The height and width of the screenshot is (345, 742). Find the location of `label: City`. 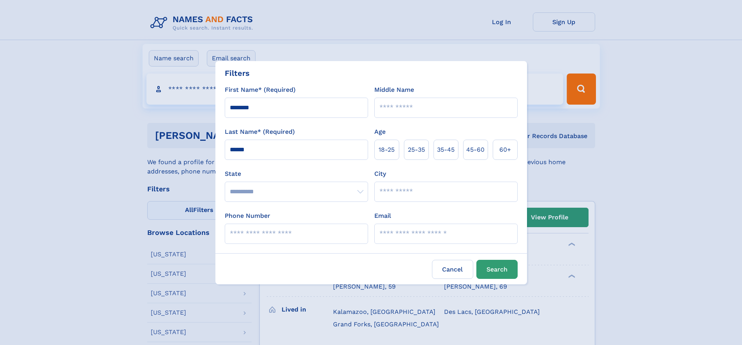

label: City is located at coordinates (380, 174).